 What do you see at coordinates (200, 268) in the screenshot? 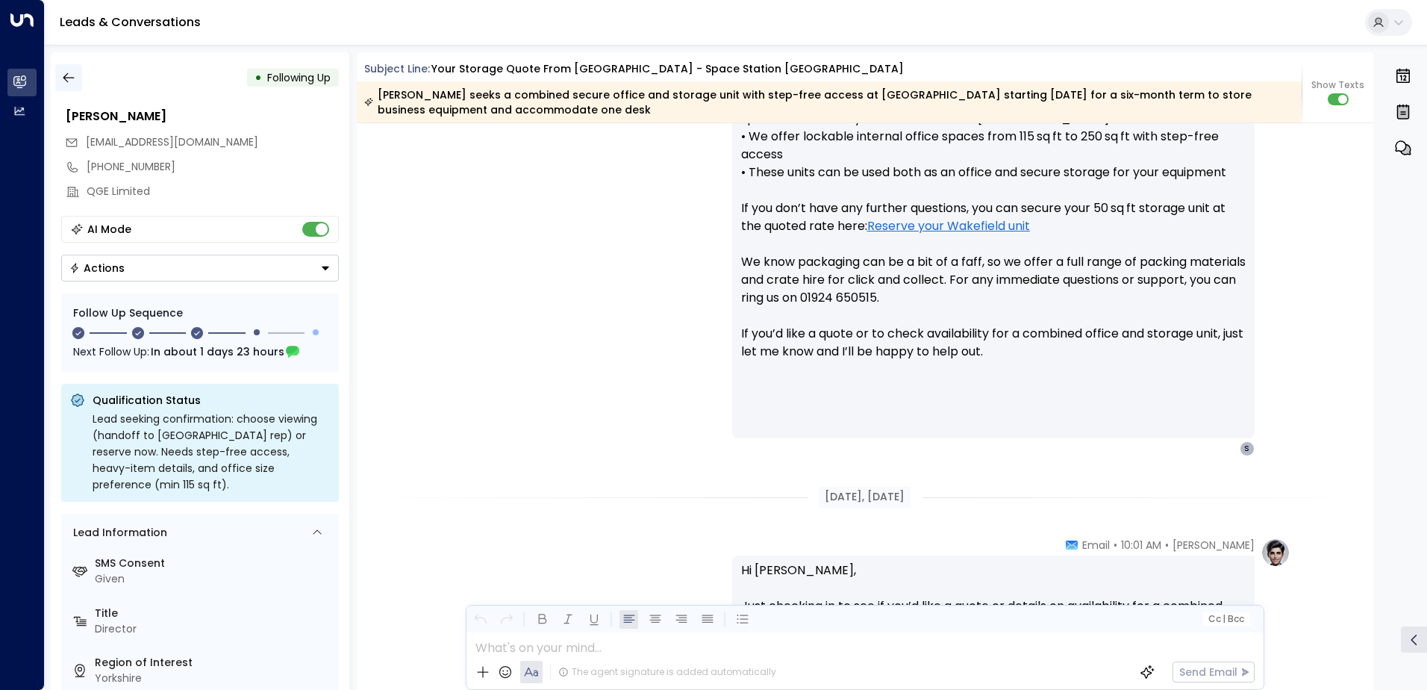
I see `button: Actions` at bounding box center [200, 268].